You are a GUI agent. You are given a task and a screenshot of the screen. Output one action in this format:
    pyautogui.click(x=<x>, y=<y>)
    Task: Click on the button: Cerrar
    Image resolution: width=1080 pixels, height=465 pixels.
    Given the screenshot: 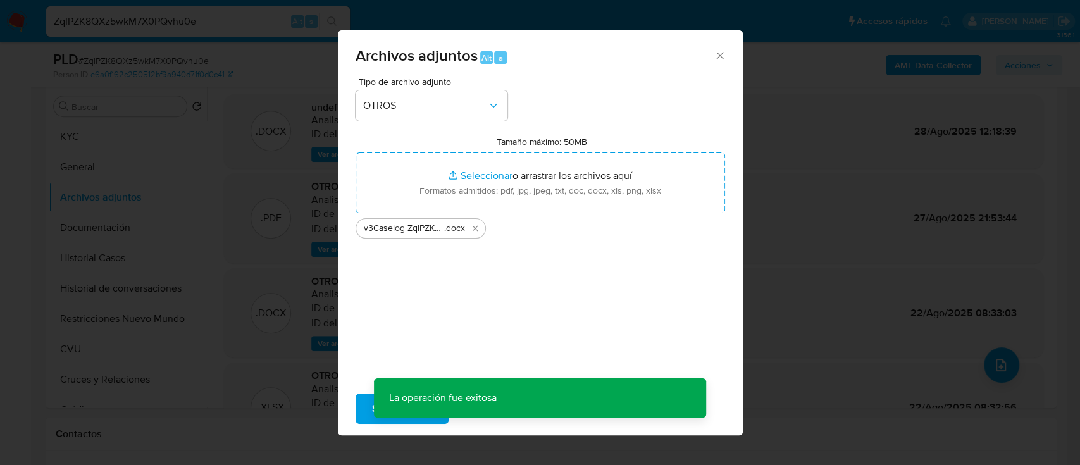 What is the action you would take?
    pyautogui.click(x=719, y=55)
    